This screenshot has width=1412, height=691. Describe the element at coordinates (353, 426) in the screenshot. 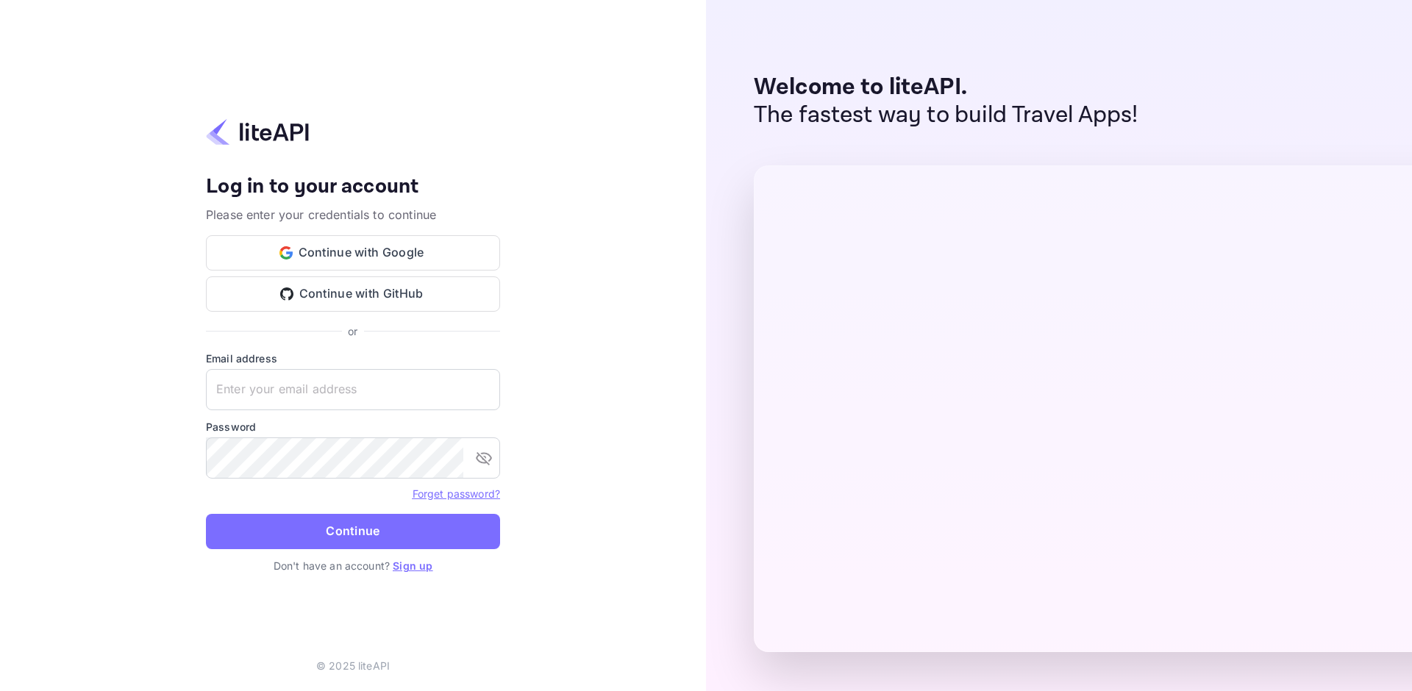

I see `label: Password` at that location.